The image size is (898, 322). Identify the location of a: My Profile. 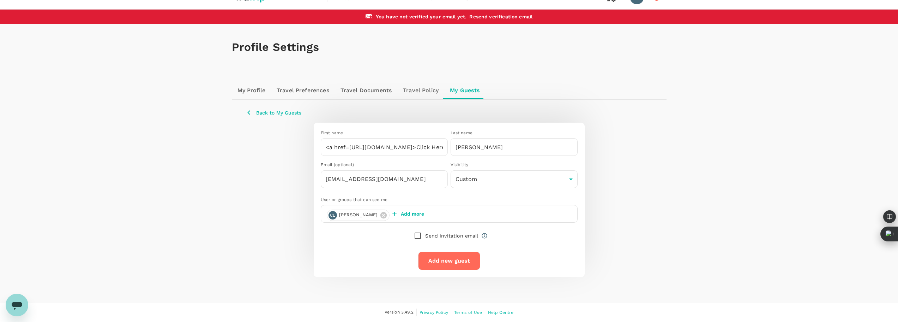
(252, 90).